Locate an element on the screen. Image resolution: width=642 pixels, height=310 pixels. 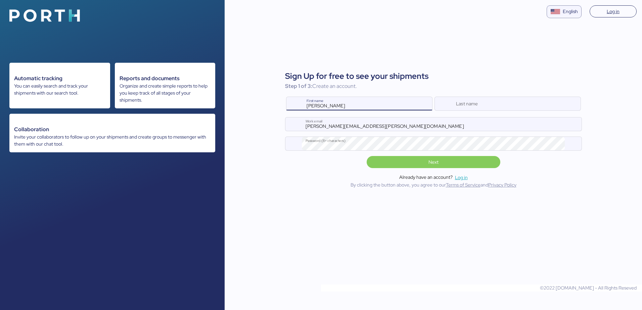
input: First name is located at coordinates (368, 104).